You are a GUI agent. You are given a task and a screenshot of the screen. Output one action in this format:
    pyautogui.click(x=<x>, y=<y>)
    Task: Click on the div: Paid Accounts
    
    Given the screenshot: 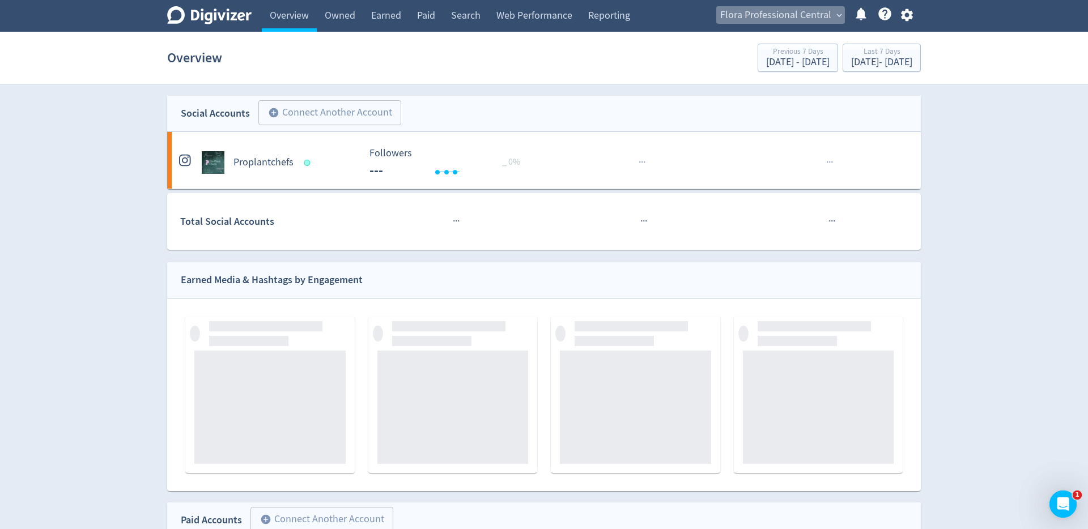 What is the action you would take?
    pyautogui.click(x=211, y=520)
    